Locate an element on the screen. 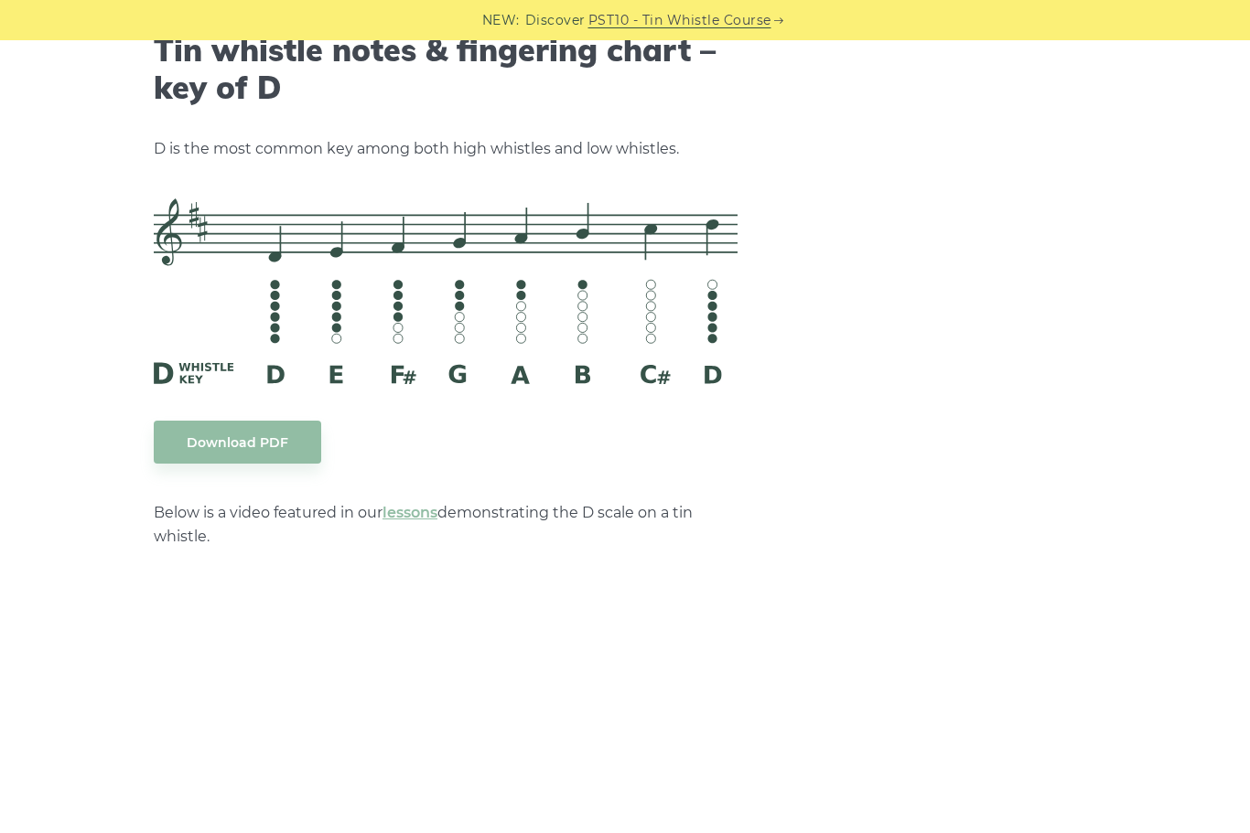 This screenshot has height=833, width=1250. img: D Whistle Fingering Chart And Notes is located at coordinates (446, 291).